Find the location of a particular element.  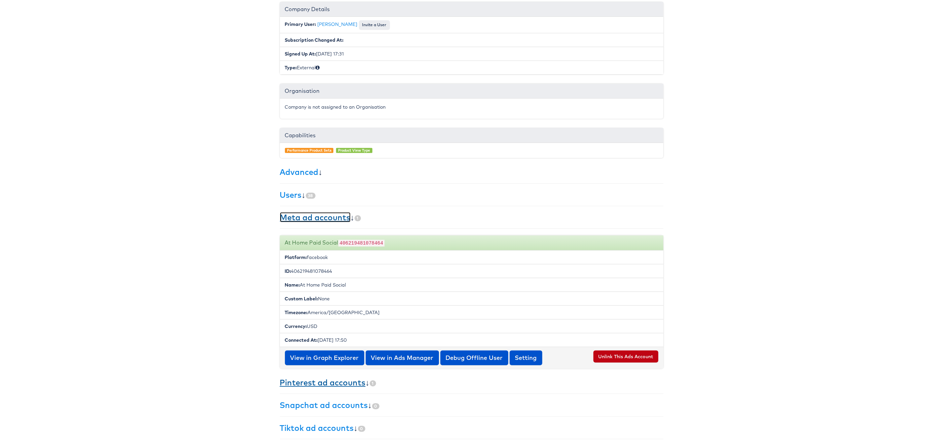

b: Primary User: is located at coordinates (300, 24).